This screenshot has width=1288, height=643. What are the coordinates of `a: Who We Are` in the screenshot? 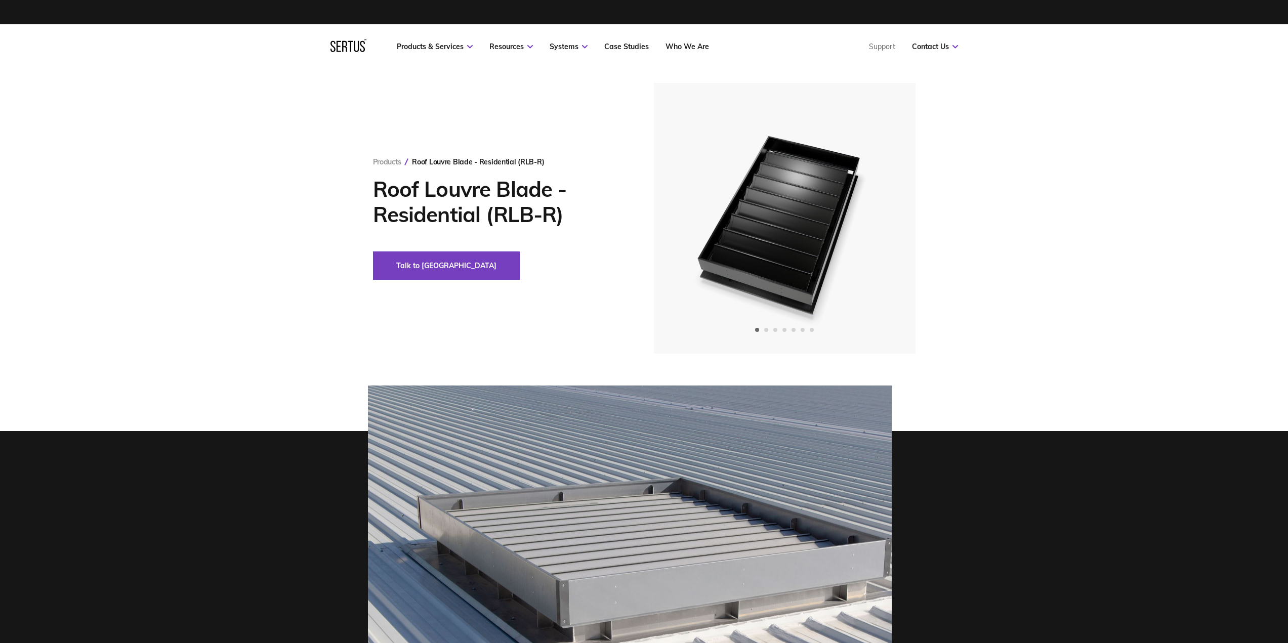 It's located at (688, 47).